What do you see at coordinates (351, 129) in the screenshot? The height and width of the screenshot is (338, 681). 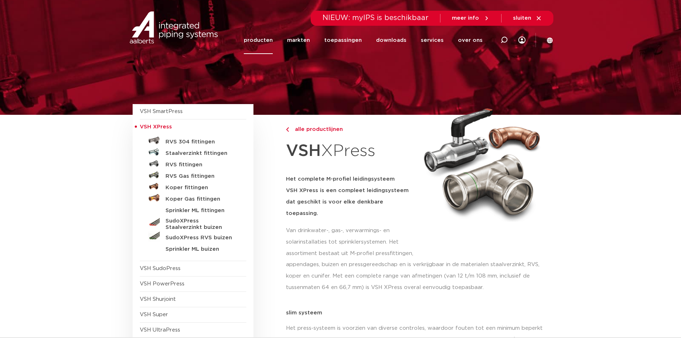 I see `a: alle productlijnen` at bounding box center [351, 129].